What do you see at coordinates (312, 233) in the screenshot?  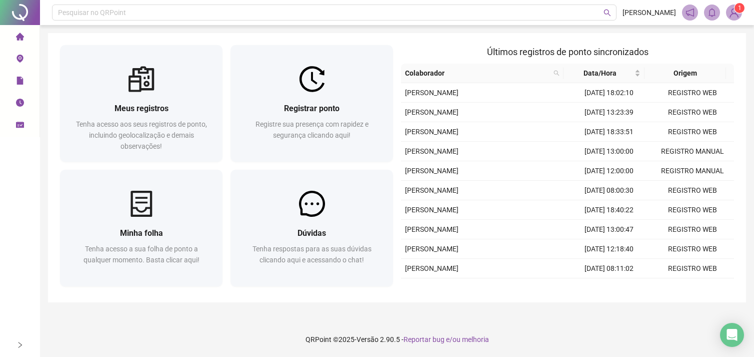 I see `span: Dúvidas` at bounding box center [312, 233].